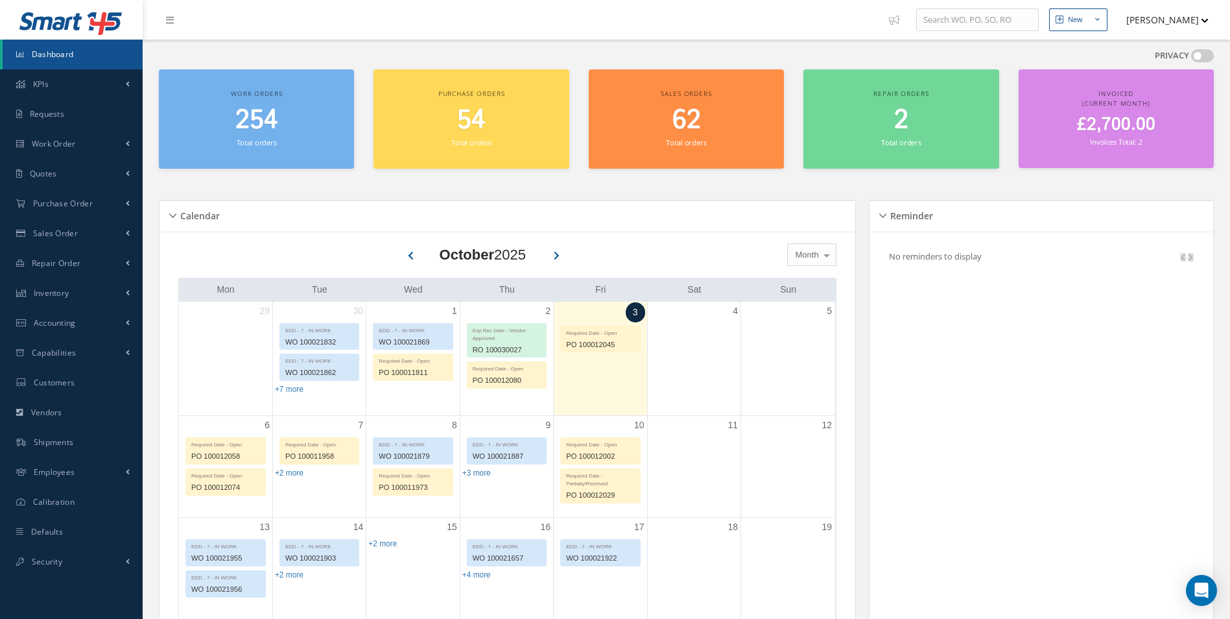  Describe the element at coordinates (735, 311) in the screenshot. I see `a: October 4, 2025` at that location.